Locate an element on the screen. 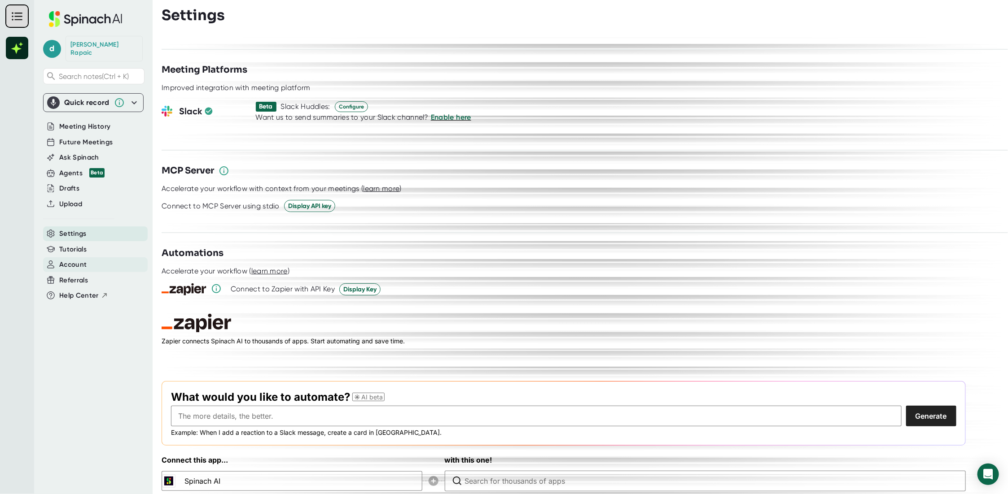 Image resolution: width=1008 pixels, height=494 pixels. h3: MCP Server is located at coordinates (188, 171).